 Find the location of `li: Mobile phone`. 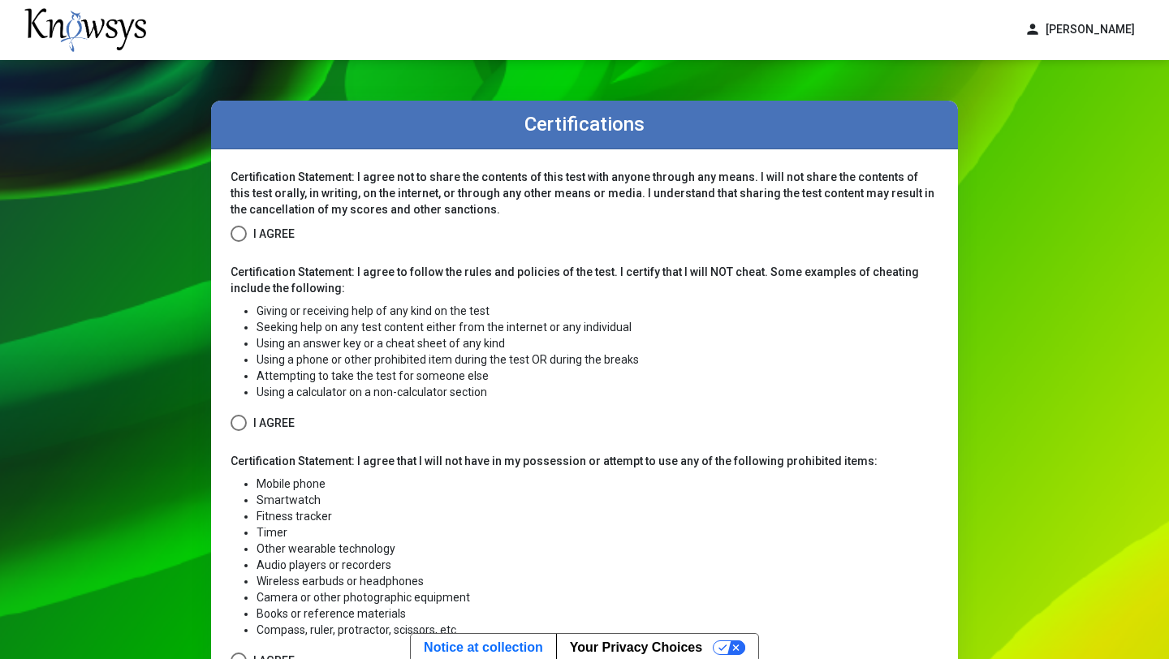

li: Mobile phone is located at coordinates (597, 484).